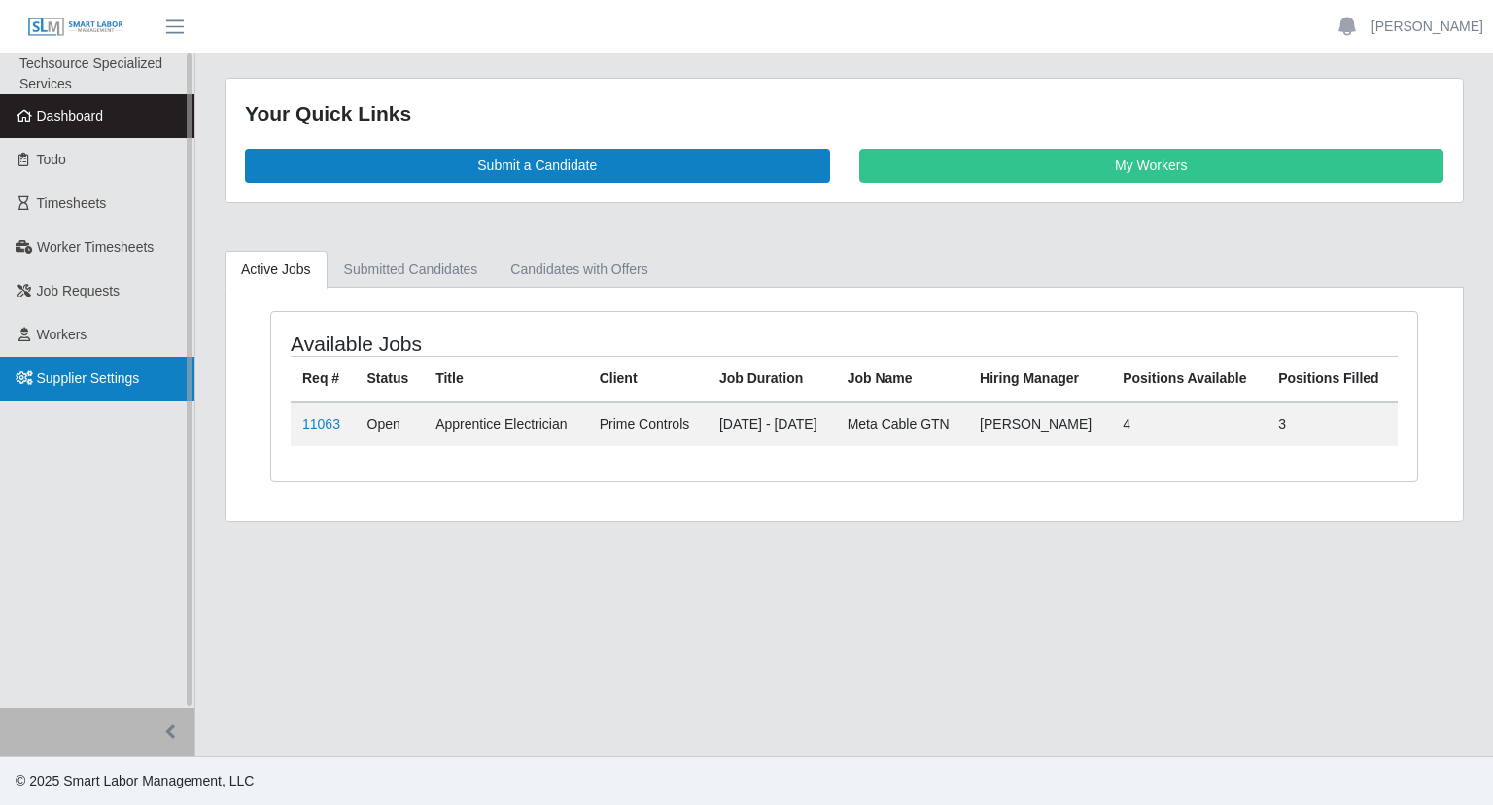 This screenshot has height=805, width=1493. I want to click on span: Techsource Specialized Services, so click(90, 73).